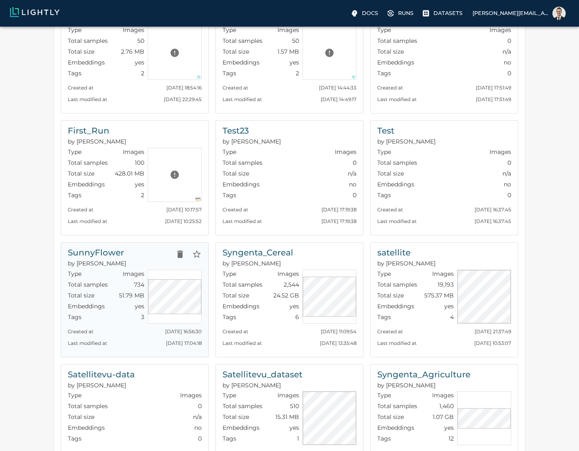 The height and width of the screenshot is (451, 579). Describe the element at coordinates (447, 406) in the screenshot. I see `p: 1,460` at that location.